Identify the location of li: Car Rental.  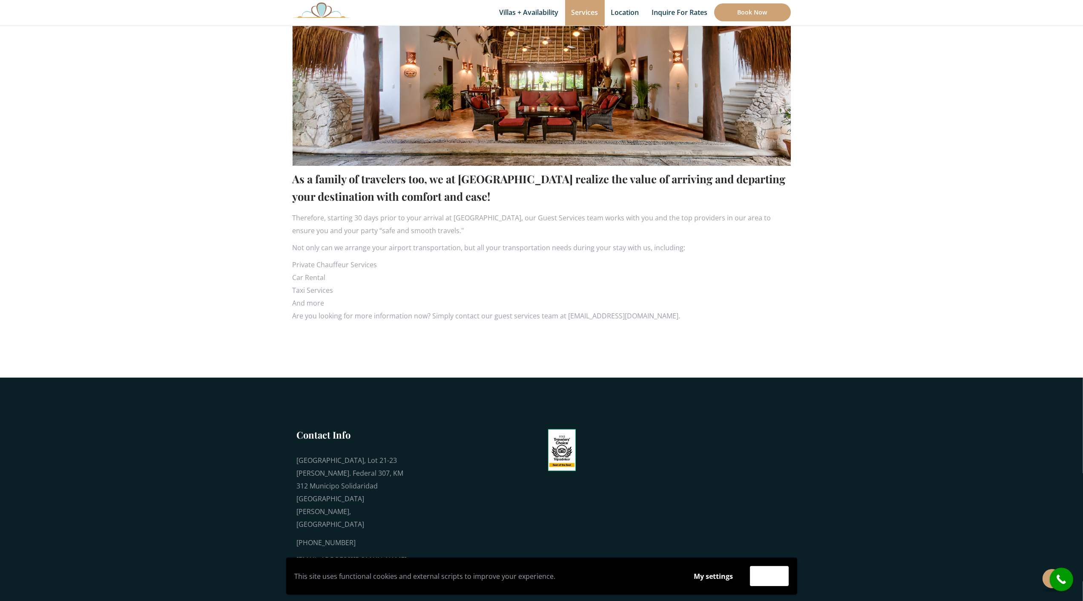
(542, 277).